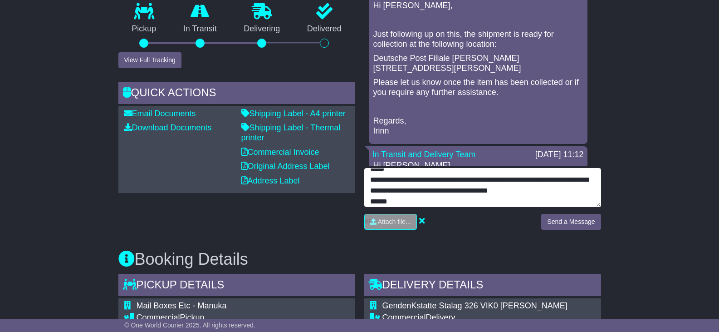  Describe the element at coordinates (200, 29) in the screenshot. I see `p: In Transit` at that location.